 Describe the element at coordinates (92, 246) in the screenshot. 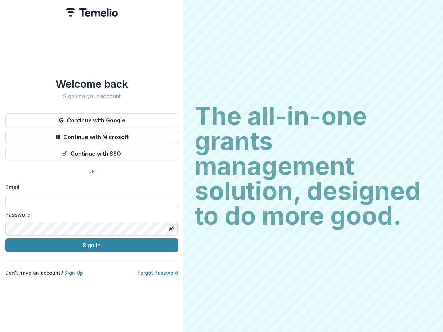

I see `button: Sign In` at that location.